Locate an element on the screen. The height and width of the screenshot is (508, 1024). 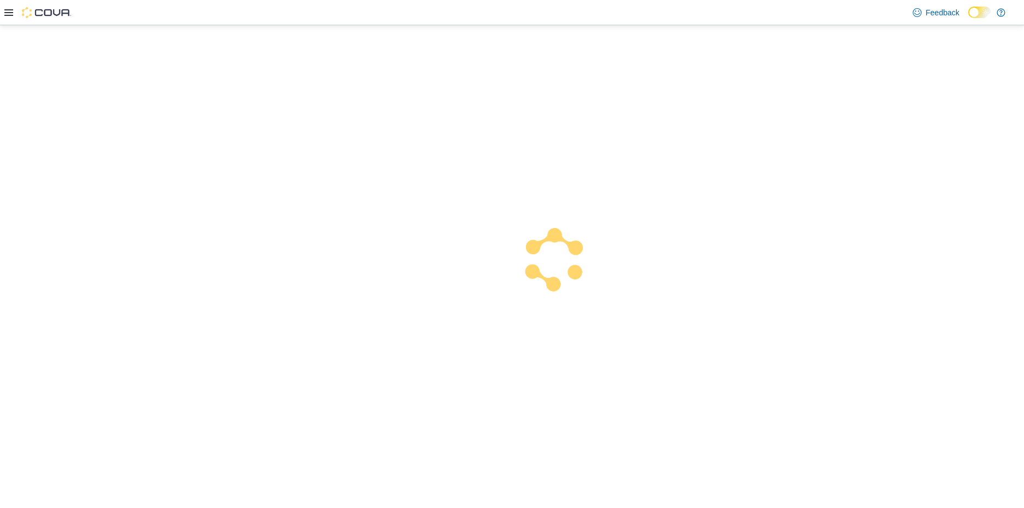
span: Dark Mode is located at coordinates (968, 18).